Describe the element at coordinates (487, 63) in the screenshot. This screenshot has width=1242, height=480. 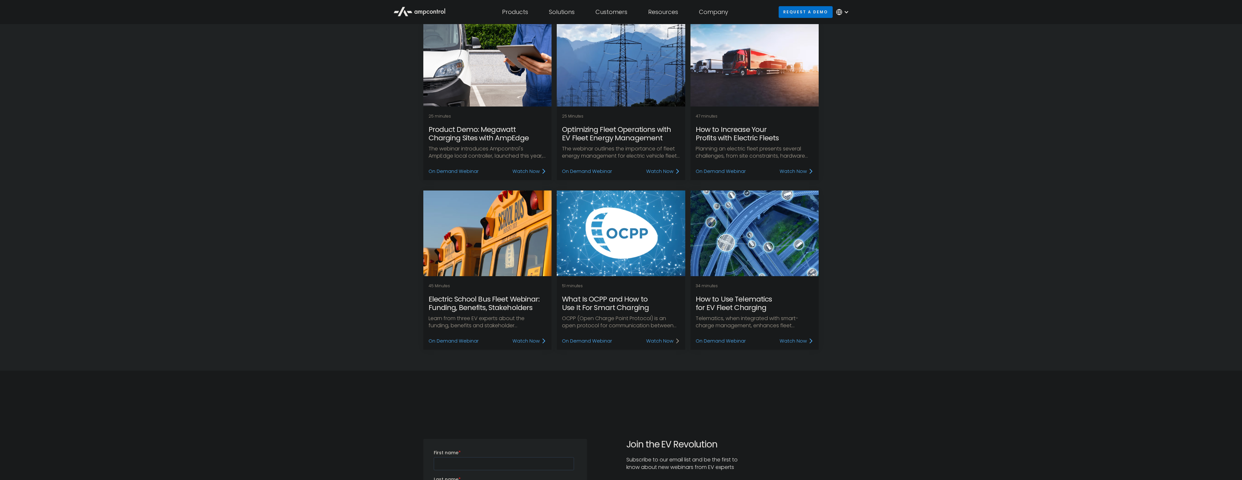
I see `img: AmpEdge - local controller for EV fleet solutions and MW charging sites` at that location.